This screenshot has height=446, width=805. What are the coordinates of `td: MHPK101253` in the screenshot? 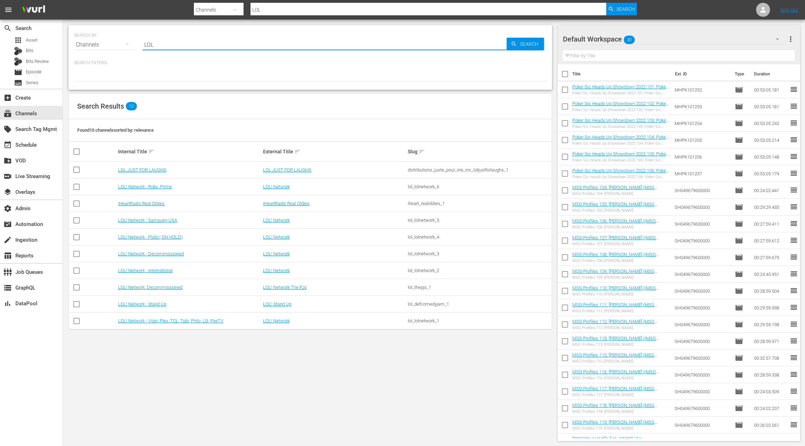 It's located at (702, 107).